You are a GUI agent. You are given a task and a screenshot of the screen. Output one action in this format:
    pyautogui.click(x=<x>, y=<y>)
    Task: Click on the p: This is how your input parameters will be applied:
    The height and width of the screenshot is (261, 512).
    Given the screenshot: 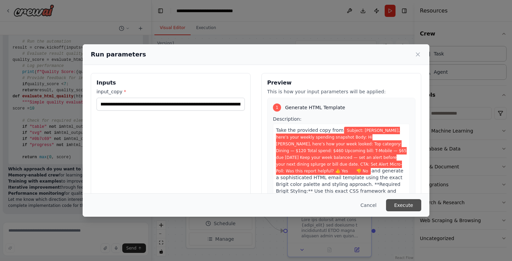 What is the action you would take?
    pyautogui.click(x=341, y=92)
    